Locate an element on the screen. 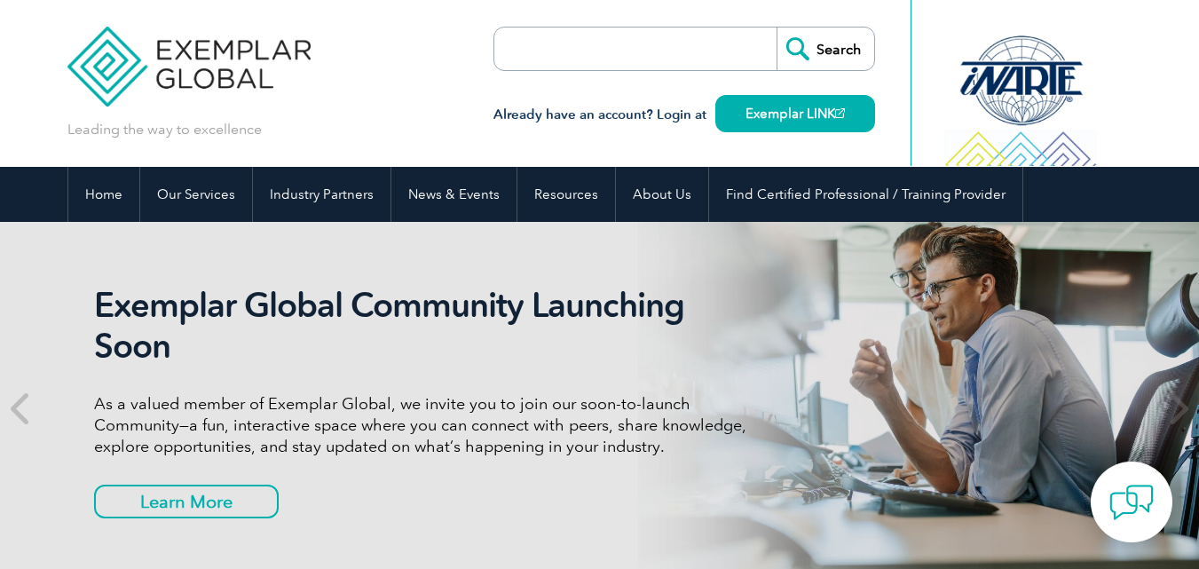 The width and height of the screenshot is (1199, 569). input: Search is located at coordinates (826, 49).